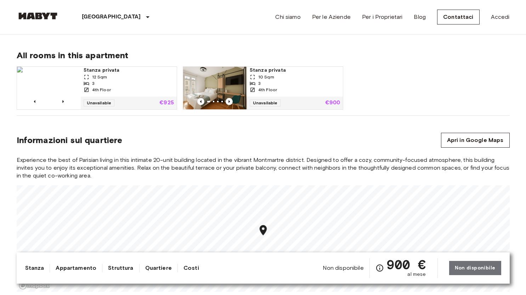 This screenshot has height=295, width=526. Describe the element at coordinates (263, 168) in the screenshot. I see `span: Experience the best of Parisian living in this intimate 20-unit building located in the vibrant M...` at that location.